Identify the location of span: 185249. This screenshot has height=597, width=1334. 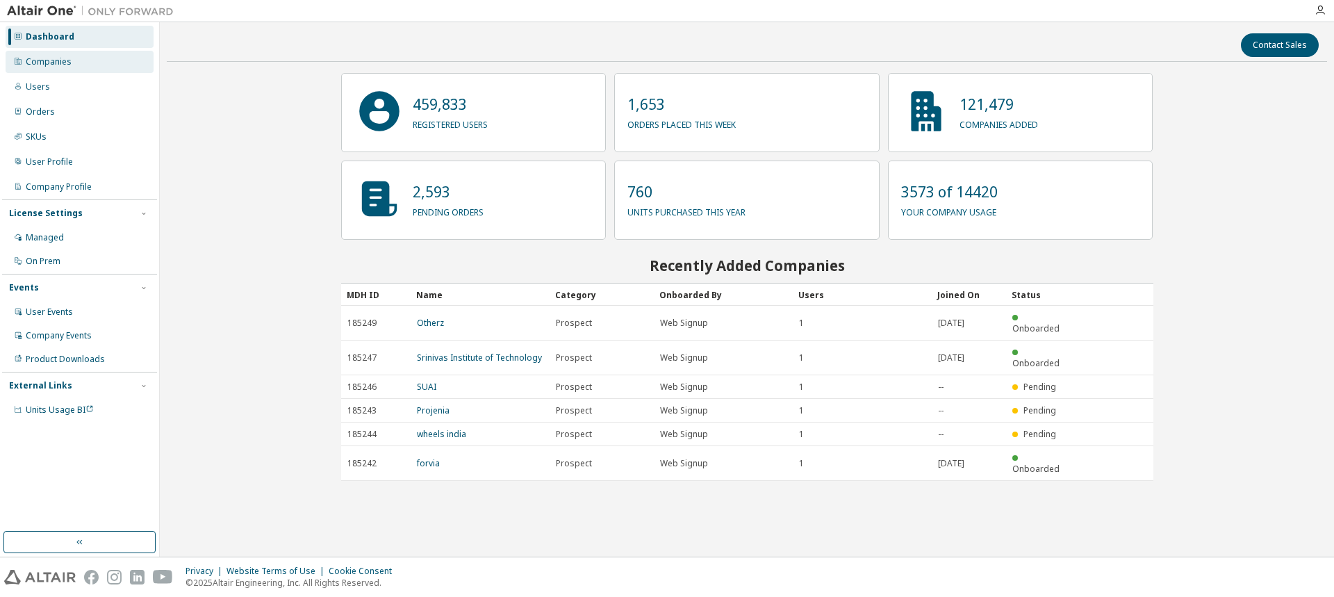
(362, 323).